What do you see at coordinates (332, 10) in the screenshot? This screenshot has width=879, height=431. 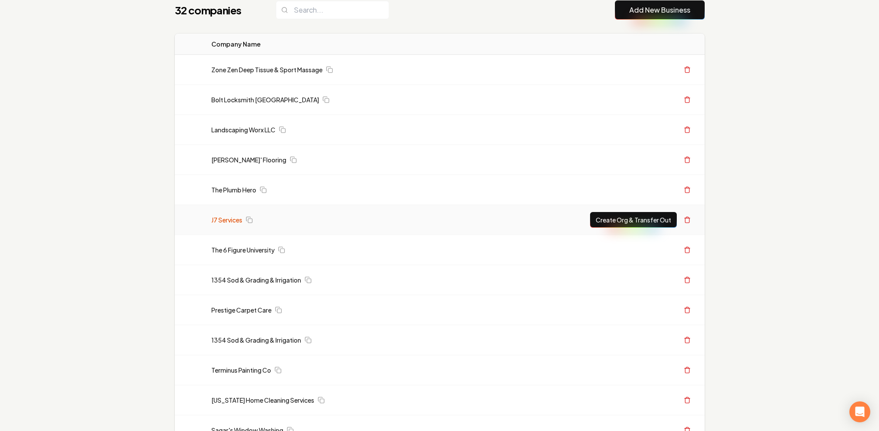 I see `input: Search...` at bounding box center [332, 10].